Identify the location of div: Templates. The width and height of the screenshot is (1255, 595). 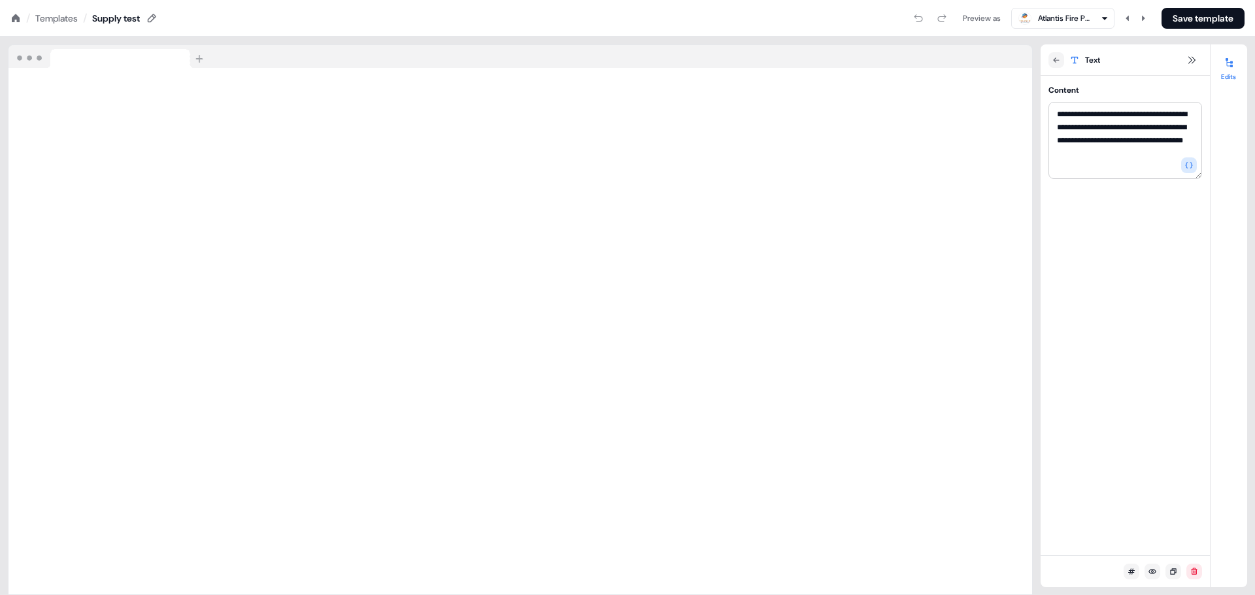
(56, 18).